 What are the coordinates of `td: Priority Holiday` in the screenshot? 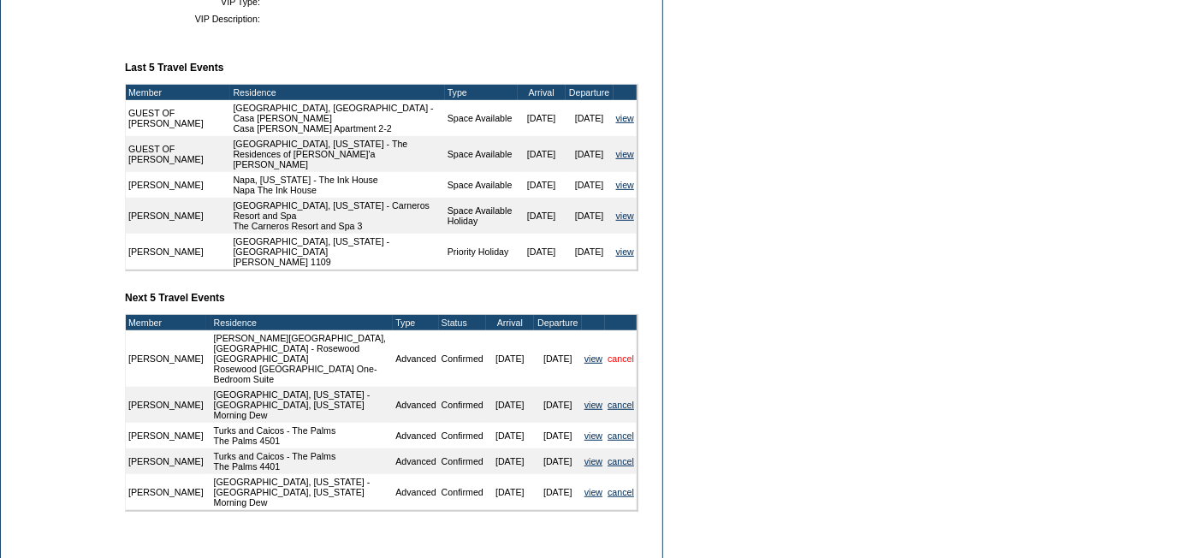 It's located at (481, 252).